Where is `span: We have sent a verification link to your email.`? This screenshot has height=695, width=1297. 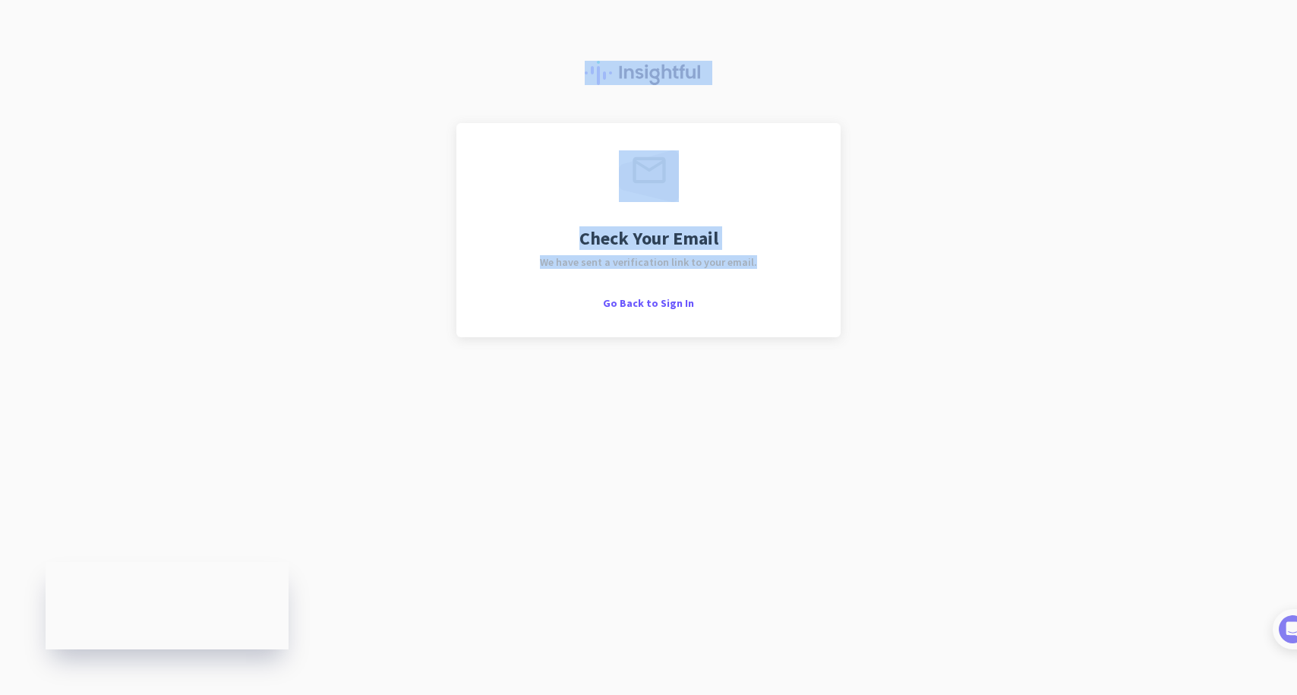
span: We have sent a verification link to your email. is located at coordinates (649, 262).